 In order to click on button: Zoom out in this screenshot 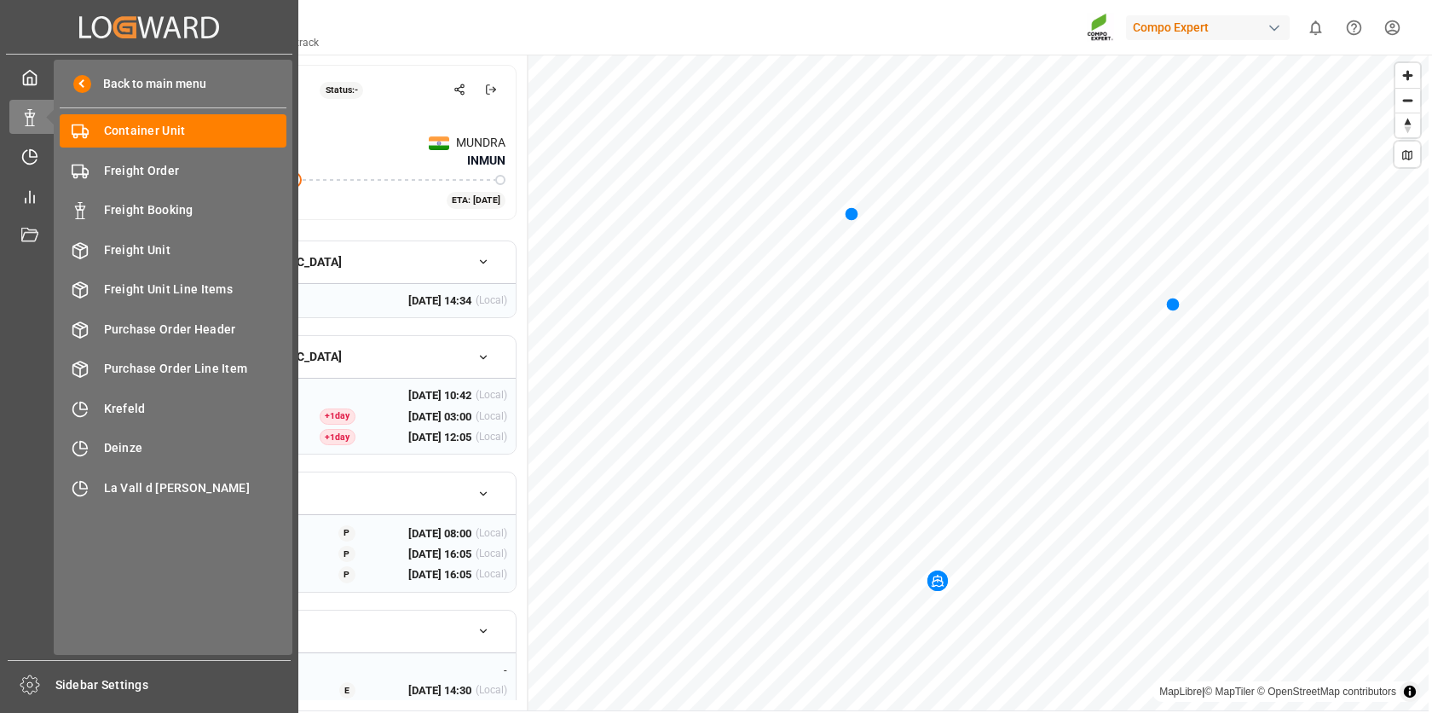, I will do `click(1408, 100)`.